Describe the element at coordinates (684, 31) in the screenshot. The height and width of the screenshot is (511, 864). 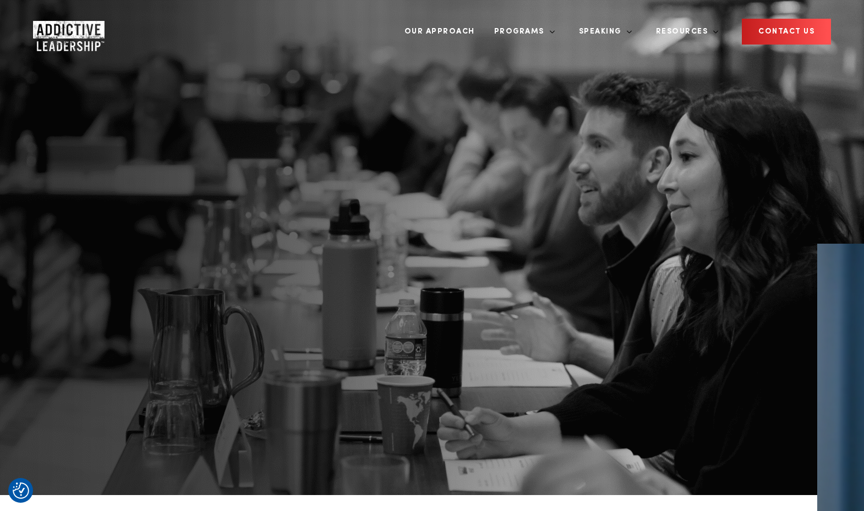
I see `a: Resources` at that location.